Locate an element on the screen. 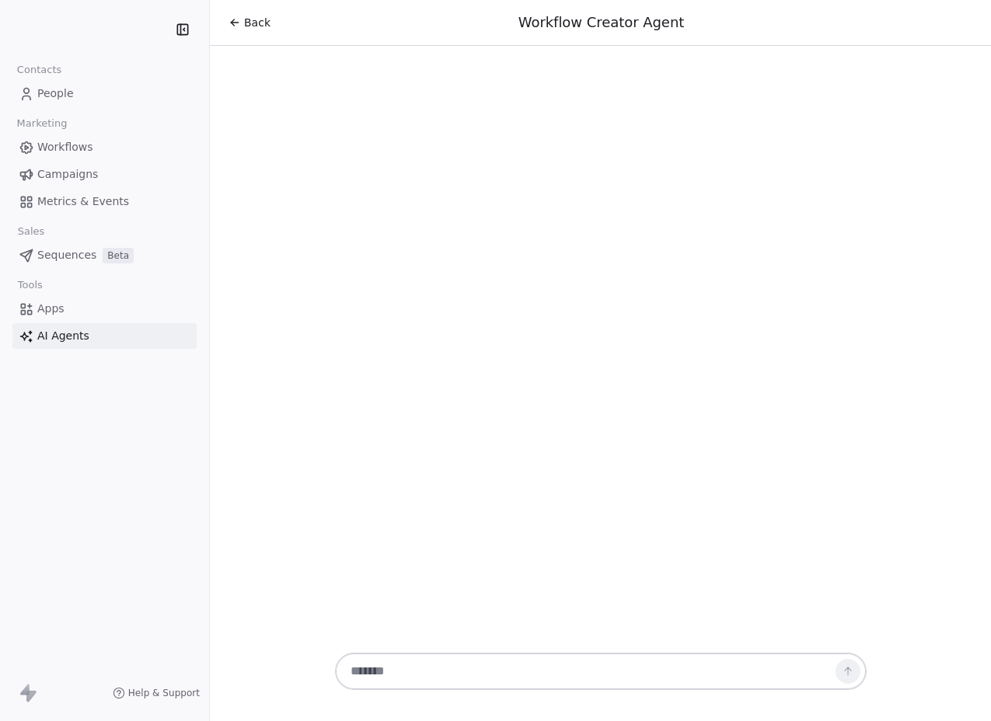 Image resolution: width=991 pixels, height=721 pixels. a: People is located at coordinates (104, 93).